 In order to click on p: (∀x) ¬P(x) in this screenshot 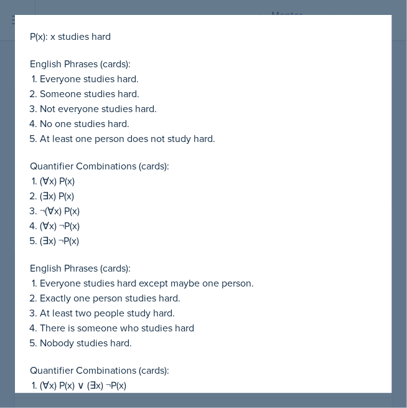, I will do `click(209, 226)`.